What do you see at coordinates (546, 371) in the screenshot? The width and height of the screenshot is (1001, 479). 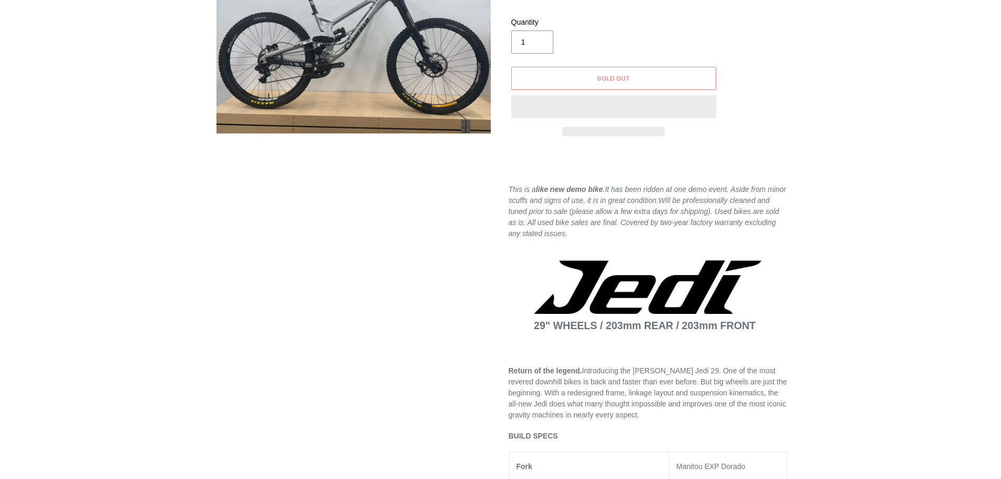 I see `b: Return of the legend.` at bounding box center [546, 371].